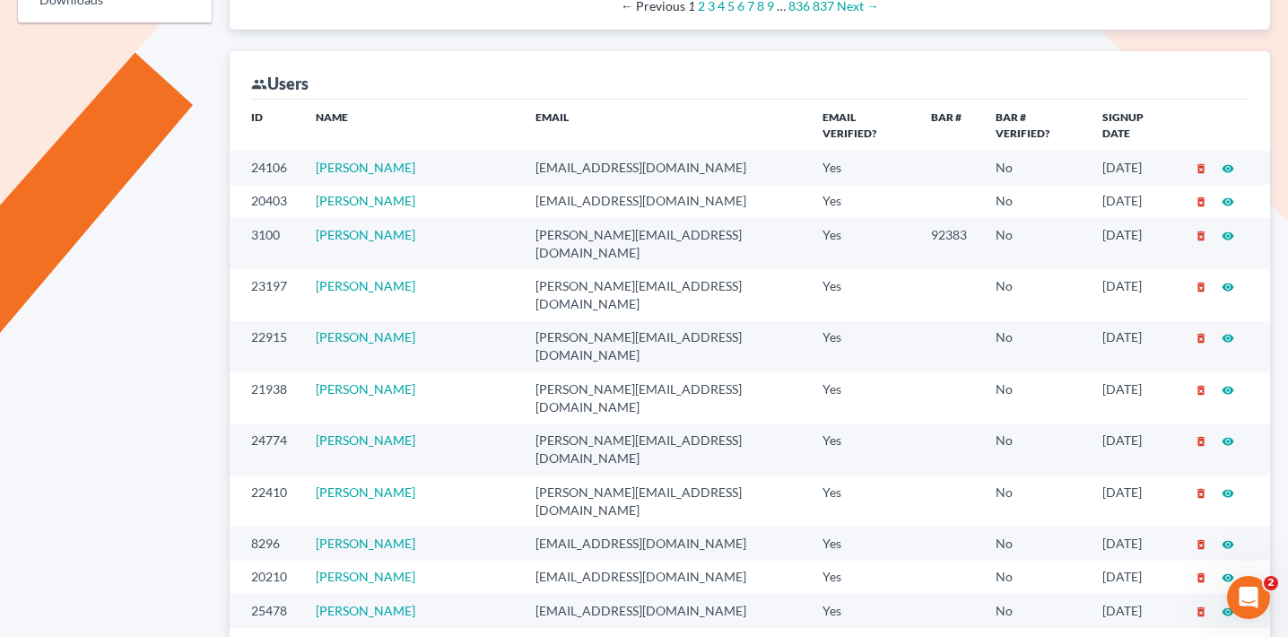 The height and width of the screenshot is (637, 1288). I want to click on td: 92383, so click(949, 243).